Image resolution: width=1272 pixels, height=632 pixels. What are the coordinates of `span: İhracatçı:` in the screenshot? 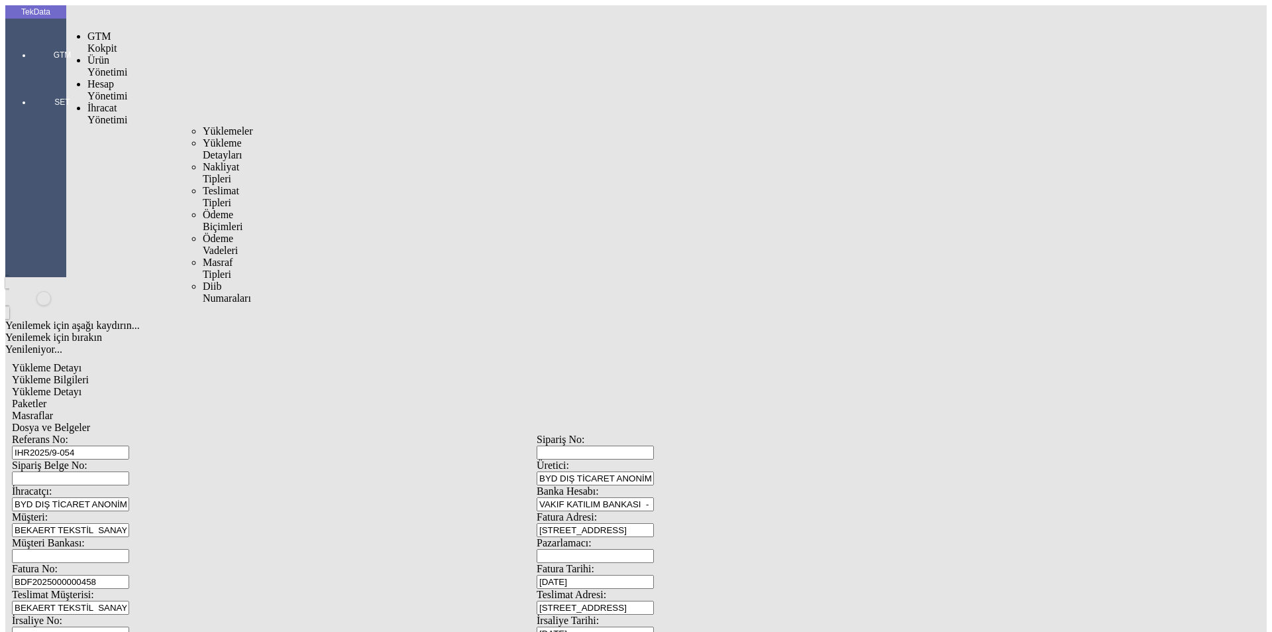 It's located at (32, 490).